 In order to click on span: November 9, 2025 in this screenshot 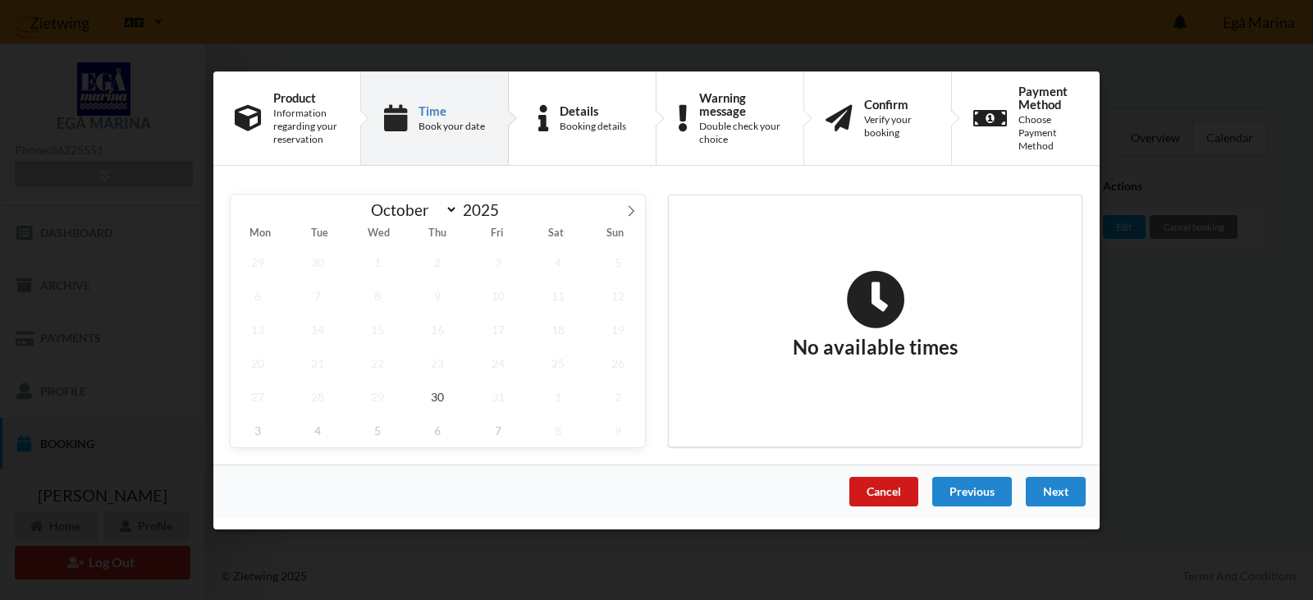, I will do `click(618, 429)`.